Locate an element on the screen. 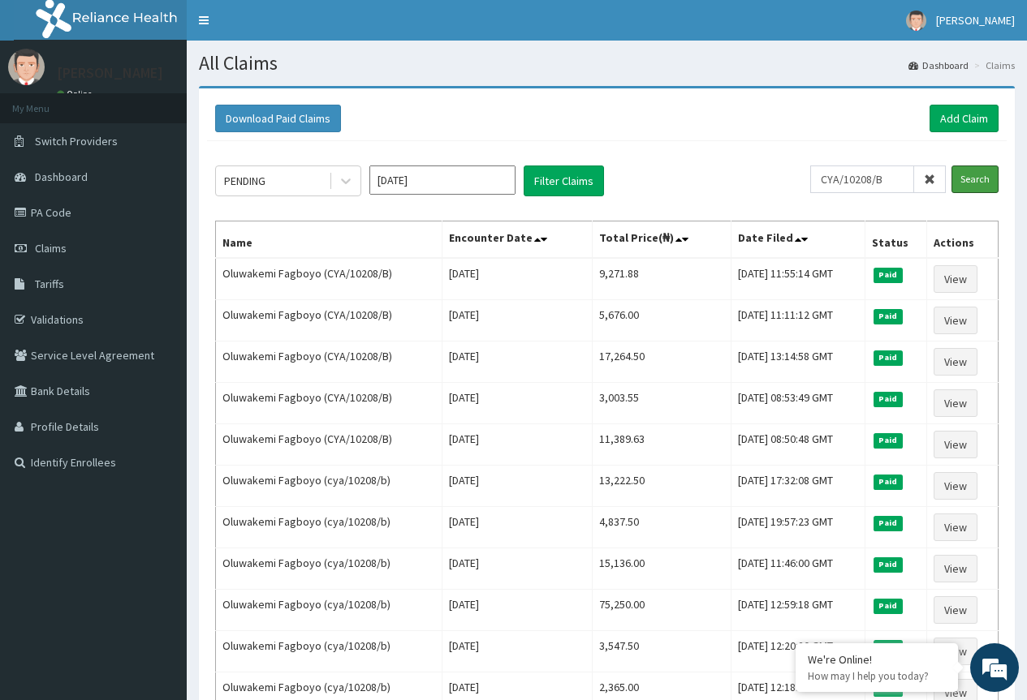  td: 3,003.55 is located at coordinates (661, 403).